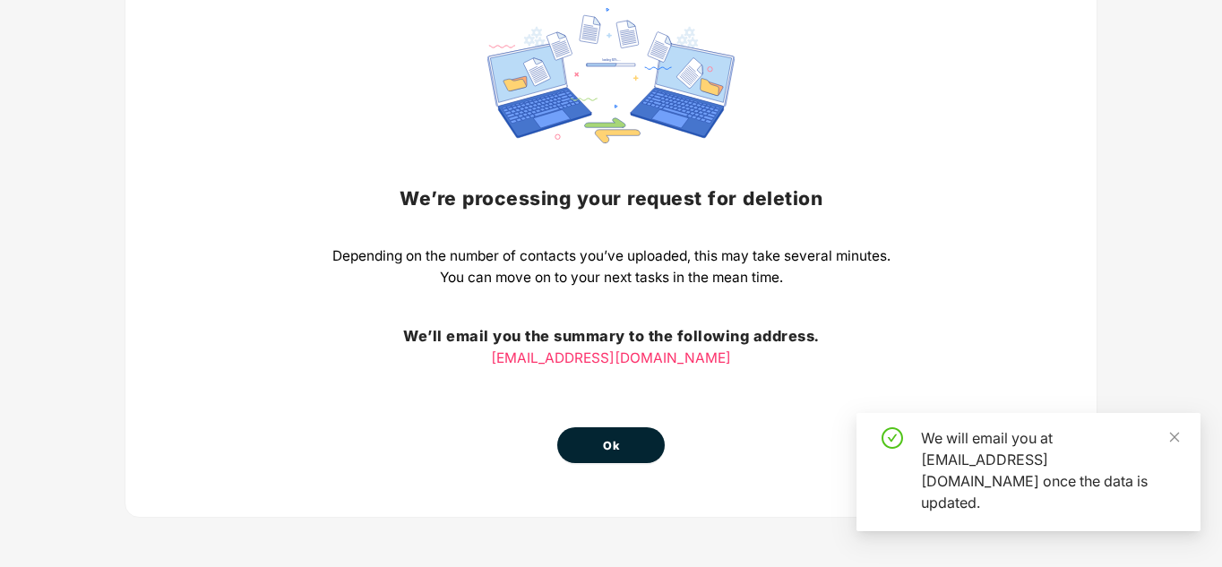 The image size is (1222, 567). What do you see at coordinates (611, 446) in the screenshot?
I see `span: Ok` at bounding box center [611, 446].